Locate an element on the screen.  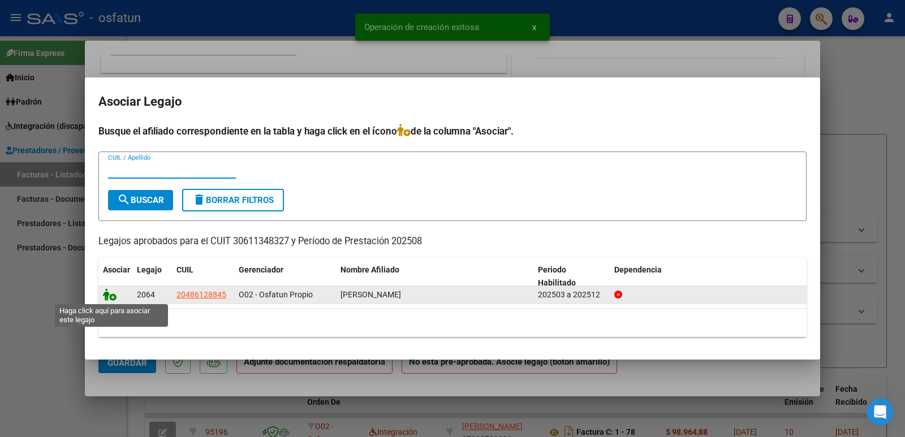
span: Nombre Afiliado is located at coordinates (370, 270).